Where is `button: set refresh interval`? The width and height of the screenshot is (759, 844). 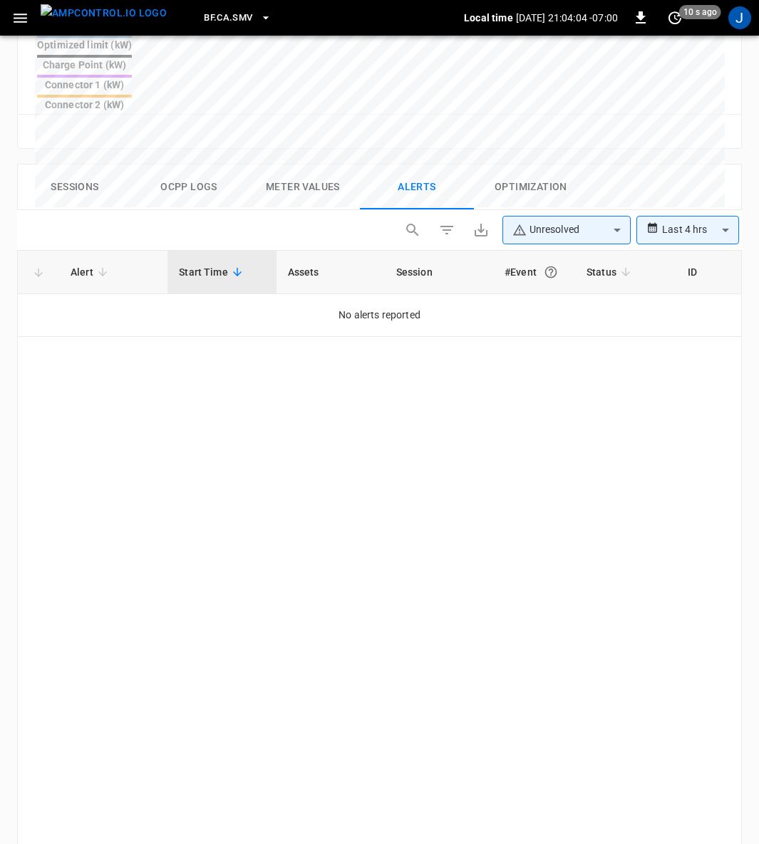 button: set refresh interval is located at coordinates (675, 18).